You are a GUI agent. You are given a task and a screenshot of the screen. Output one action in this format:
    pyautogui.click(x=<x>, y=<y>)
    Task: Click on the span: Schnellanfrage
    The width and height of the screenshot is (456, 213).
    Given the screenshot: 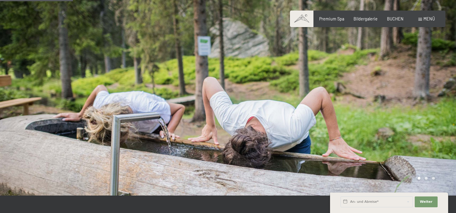 What is the action you would take?
    pyautogui.click(x=341, y=189)
    